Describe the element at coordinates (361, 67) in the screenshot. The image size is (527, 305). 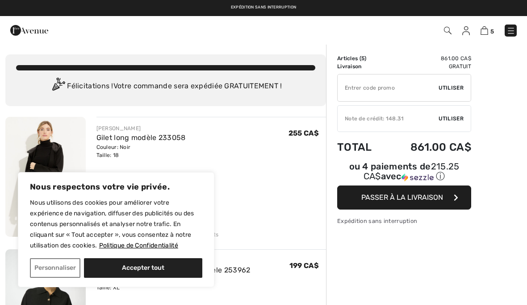
I see `td: Livraison` at that location.